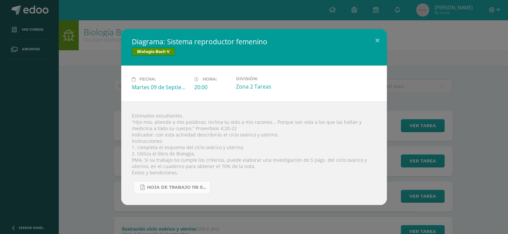 The height and width of the screenshot is (234, 508). I want to click on div: Martes 09 de Septiembre, so click(161, 87).